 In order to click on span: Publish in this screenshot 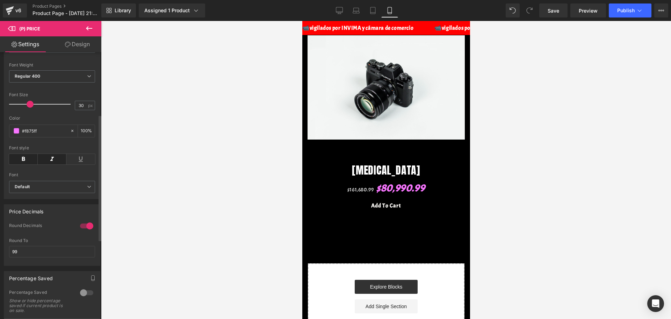, I will do `click(626, 10)`.